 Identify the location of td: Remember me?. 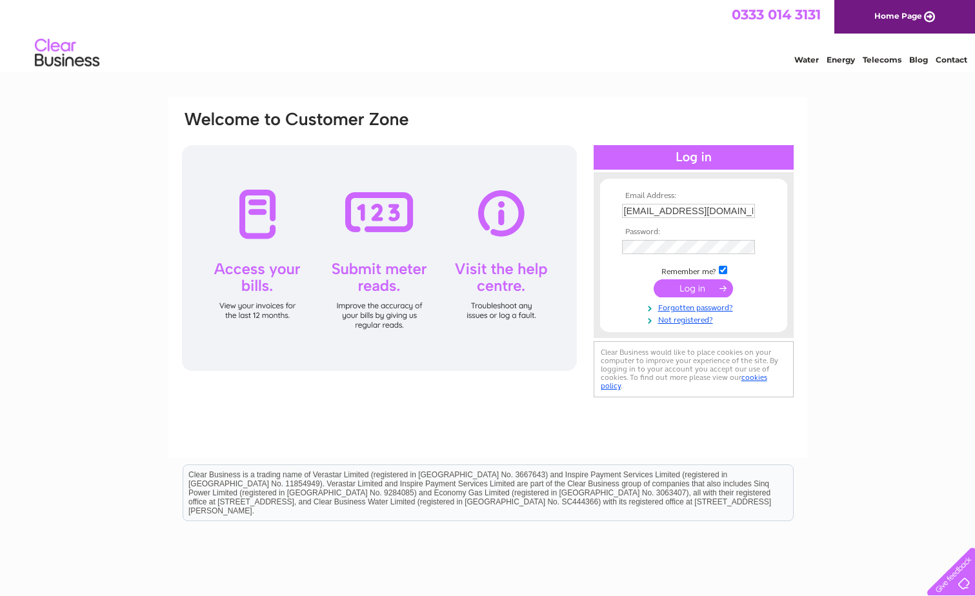
(694, 270).